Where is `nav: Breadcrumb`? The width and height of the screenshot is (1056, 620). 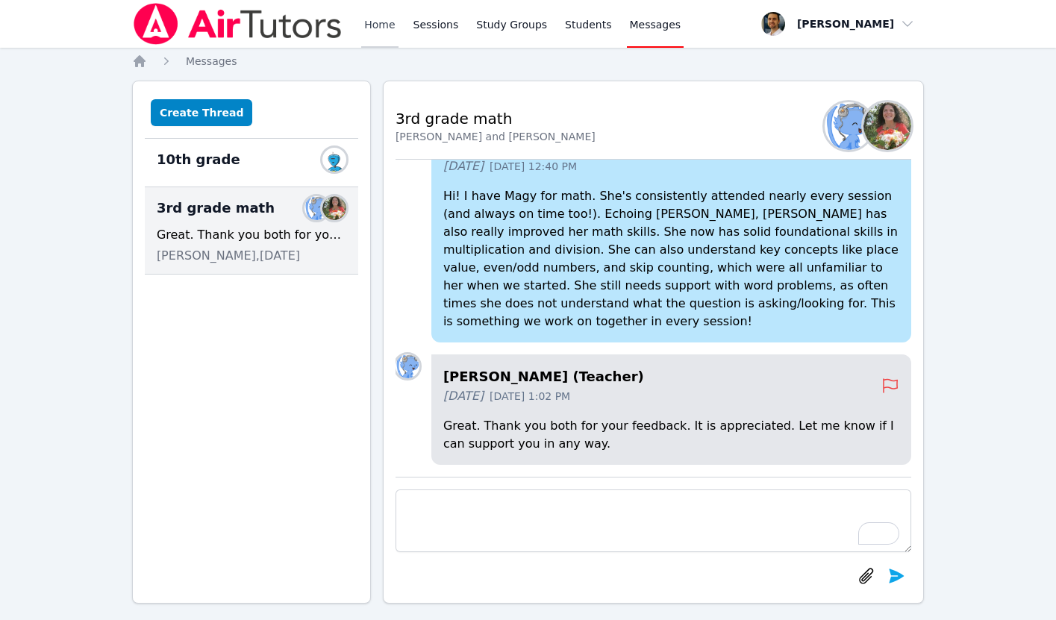
nav: Breadcrumb is located at coordinates (528, 61).